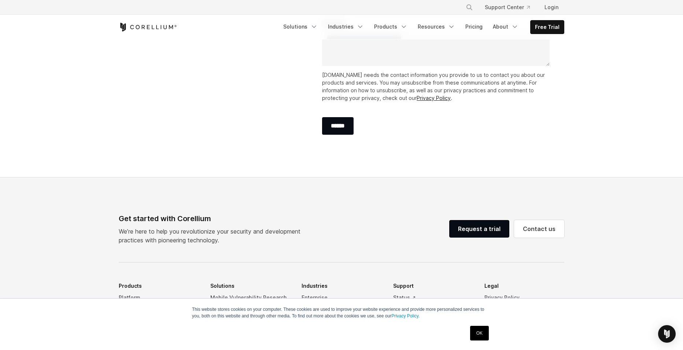 This screenshot has width=683, height=350. Describe the element at coordinates (539, 229) in the screenshot. I see `a: Contact us` at that location.